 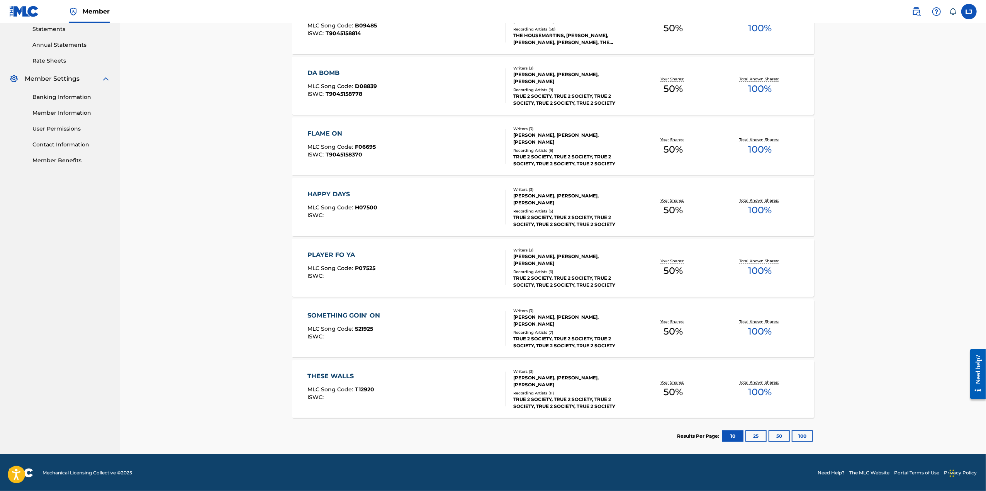 What do you see at coordinates (960, 473) in the screenshot?
I see `a: Privacy Policy` at bounding box center [960, 473].